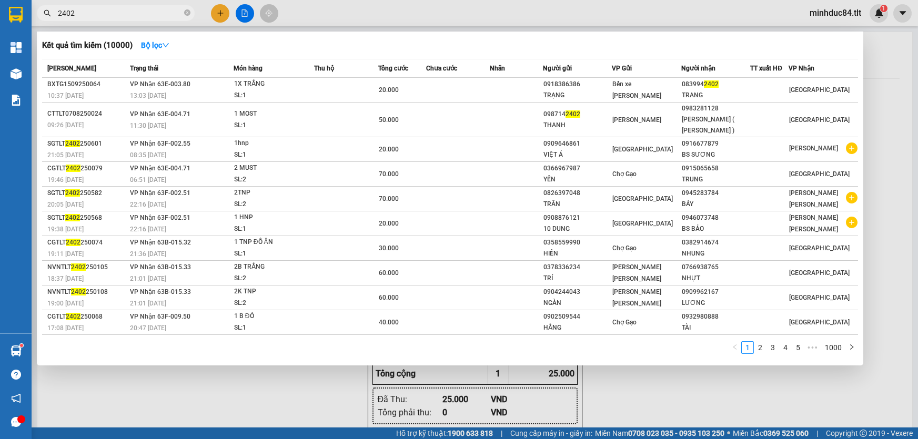 The height and width of the screenshot is (439, 918). I want to click on li: 1000, so click(833, 348).